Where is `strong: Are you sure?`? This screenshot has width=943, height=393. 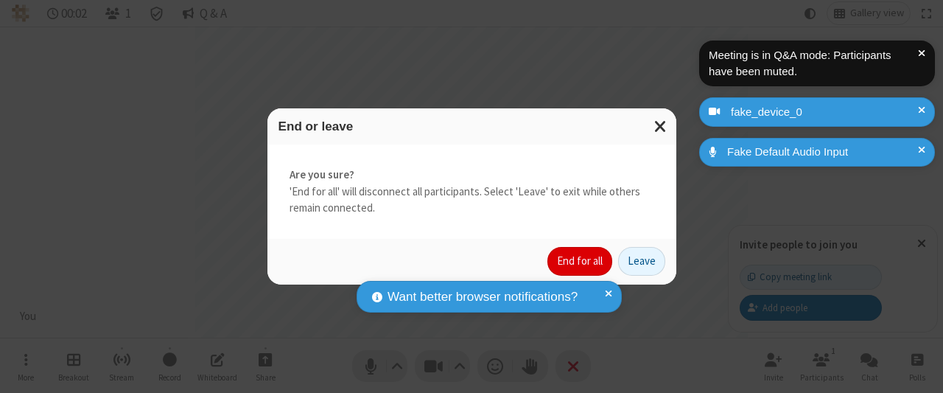
strong: Are you sure? is located at coordinates (471, 175).